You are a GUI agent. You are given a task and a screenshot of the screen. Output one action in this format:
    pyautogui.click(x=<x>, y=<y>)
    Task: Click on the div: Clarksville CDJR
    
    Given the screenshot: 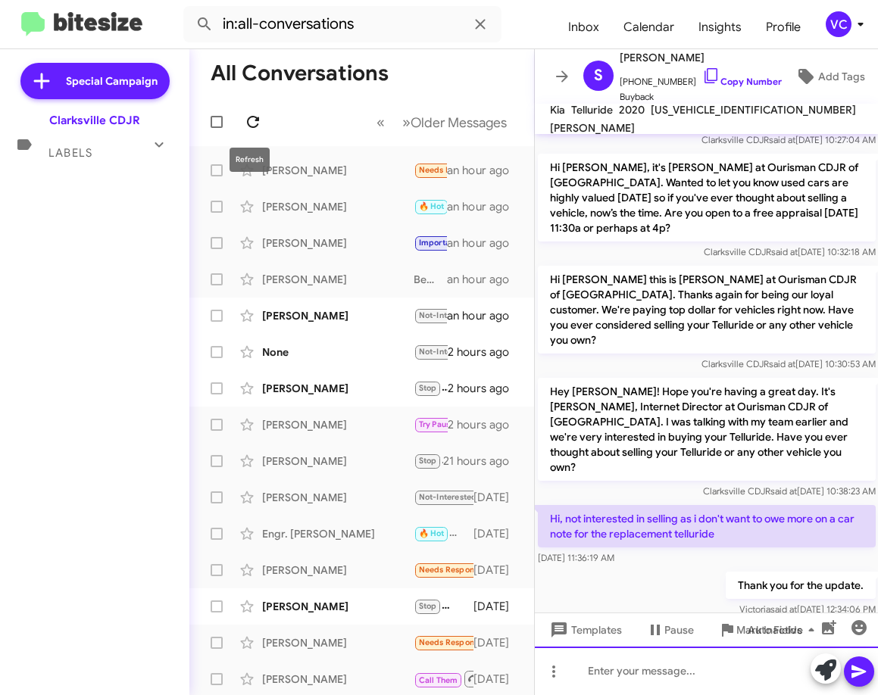 What is the action you would take?
    pyautogui.click(x=95, y=120)
    